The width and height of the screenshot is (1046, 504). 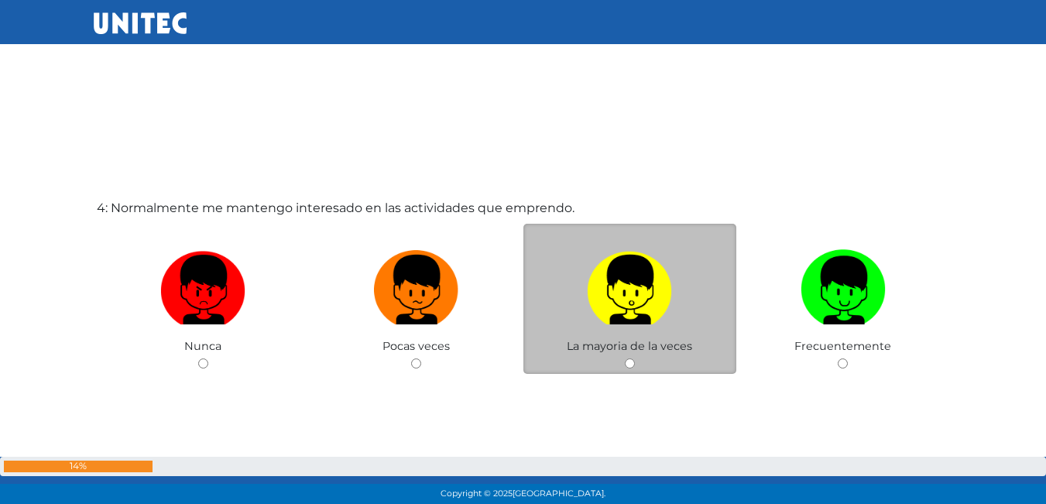 I want to click on img: Frecuentemente, so click(x=844, y=284).